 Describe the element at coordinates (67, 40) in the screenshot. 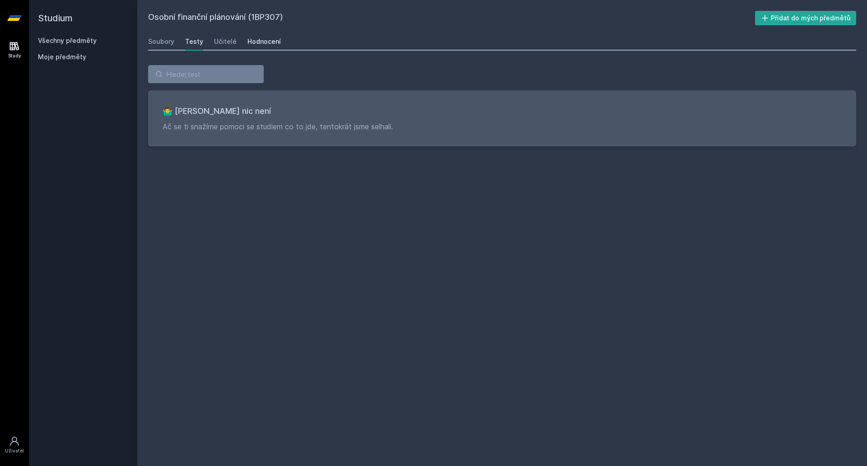

I see `a: Všechny předměty` at that location.